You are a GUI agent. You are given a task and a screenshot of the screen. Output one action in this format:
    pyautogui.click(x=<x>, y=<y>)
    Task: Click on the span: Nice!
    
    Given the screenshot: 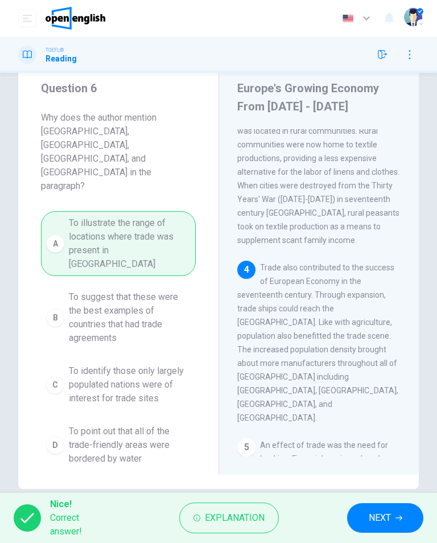 What is the action you would take?
    pyautogui.click(x=80, y=504)
    